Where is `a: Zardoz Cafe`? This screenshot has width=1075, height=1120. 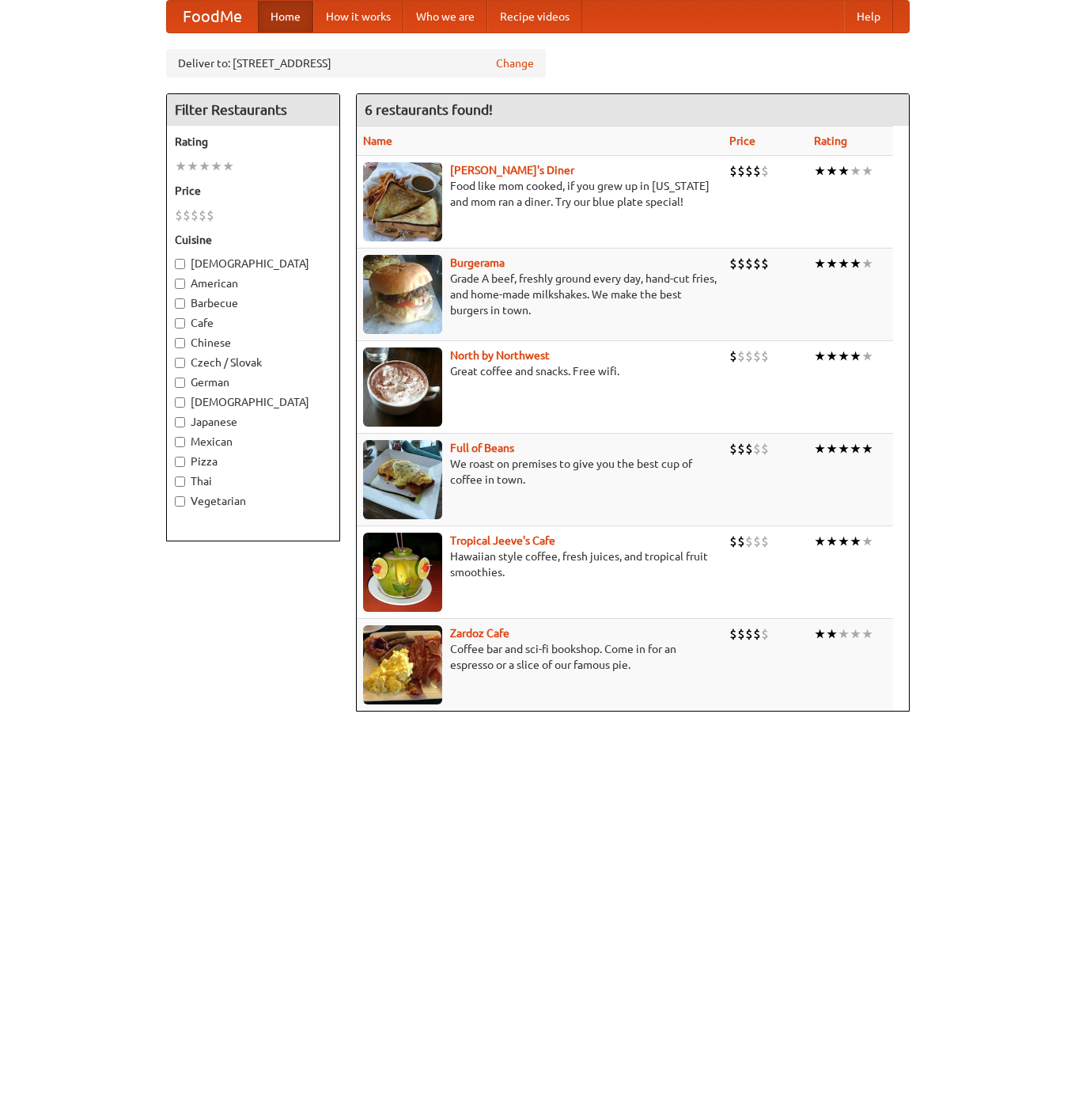 a: Zardoz Cafe is located at coordinates (479, 633).